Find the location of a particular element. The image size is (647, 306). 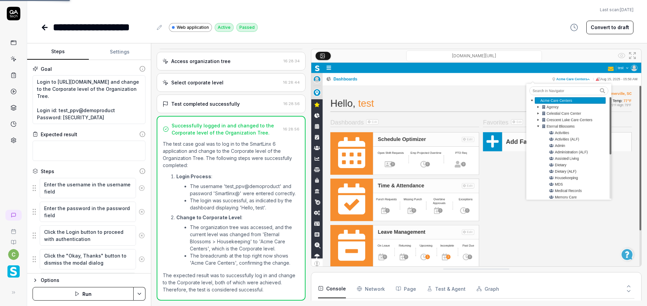

li: The username 'test_ppv@demoproduct' and password 'Smartlinx@' were entered correctly. is located at coordinates (245, 190).